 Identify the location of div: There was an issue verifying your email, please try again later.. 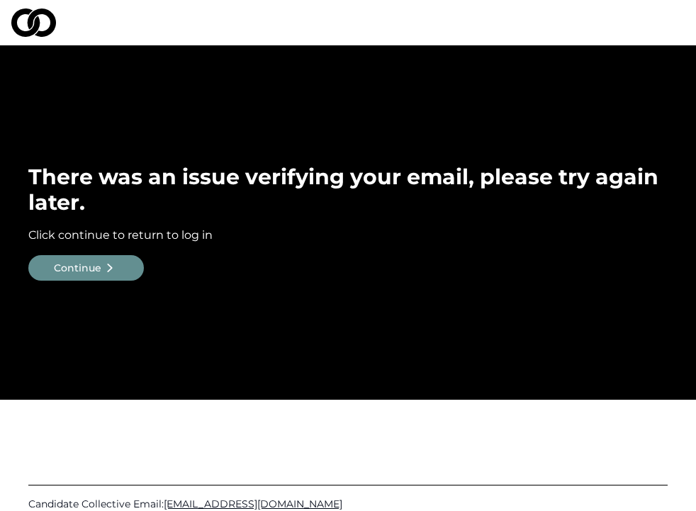
(348, 190).